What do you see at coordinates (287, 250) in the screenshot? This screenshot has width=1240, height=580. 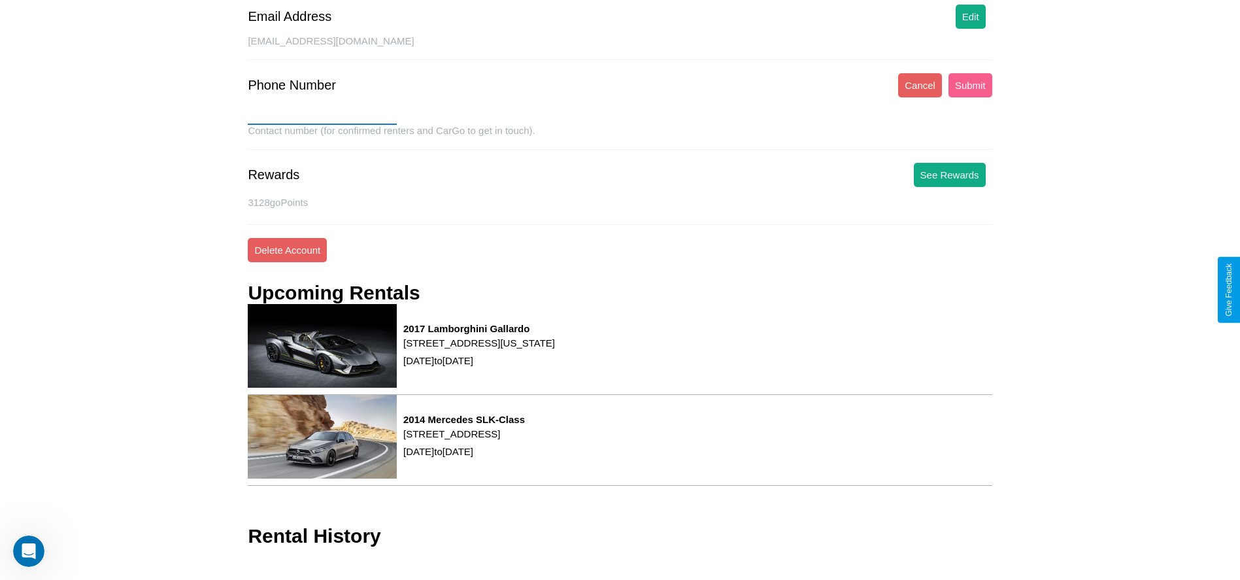 I see `button: Delete Account` at bounding box center [287, 250].